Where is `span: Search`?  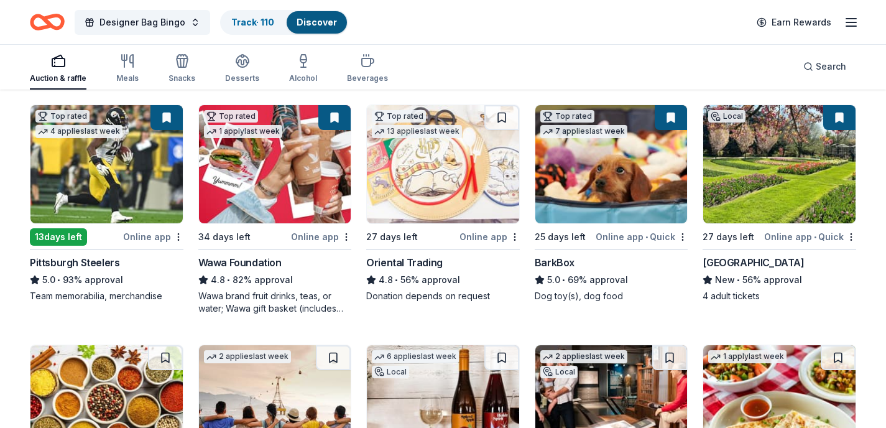
span: Search is located at coordinates (830, 66).